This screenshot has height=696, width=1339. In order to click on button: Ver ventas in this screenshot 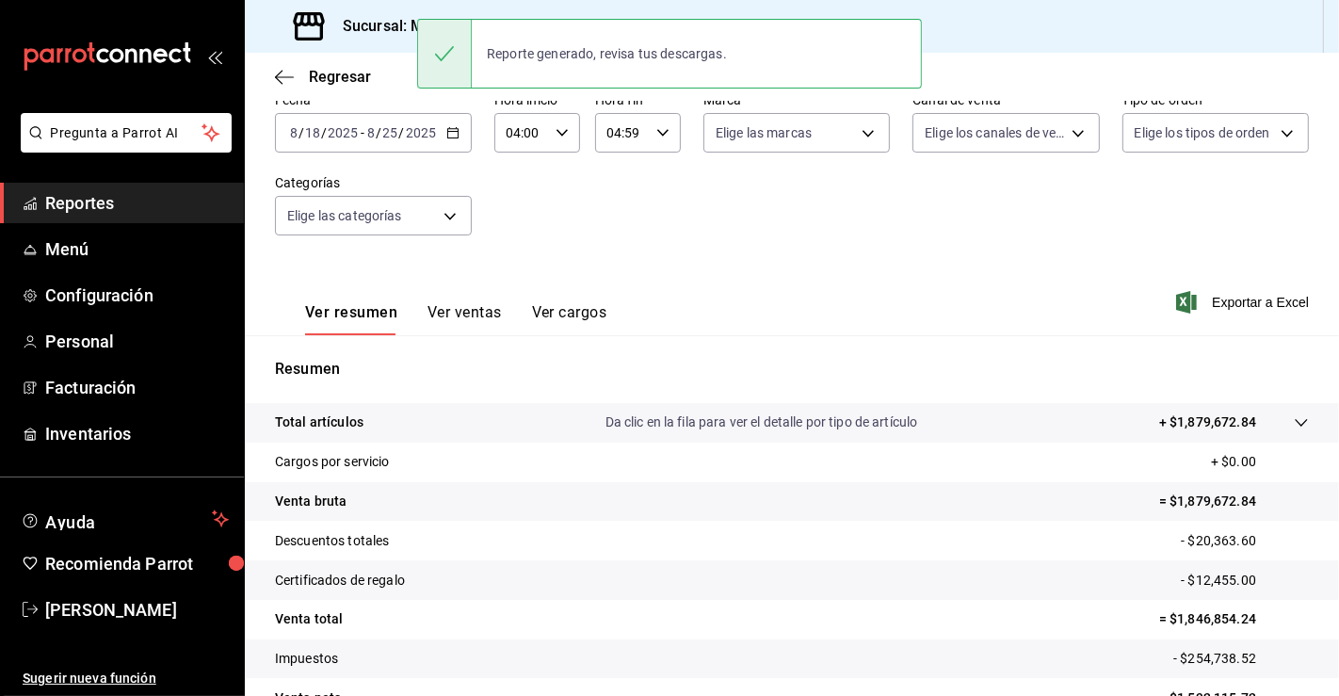, I will do `click(464, 319)`.